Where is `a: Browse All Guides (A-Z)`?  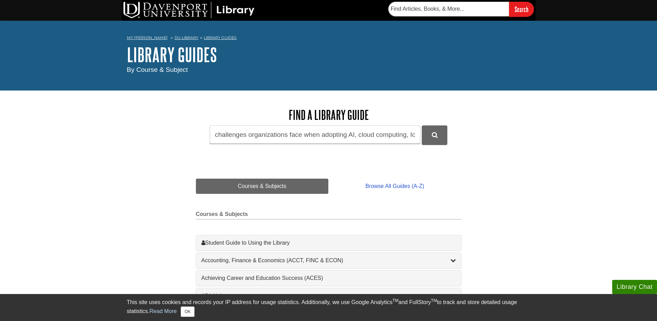 a: Browse All Guides (A-Z) is located at coordinates (395, 186).